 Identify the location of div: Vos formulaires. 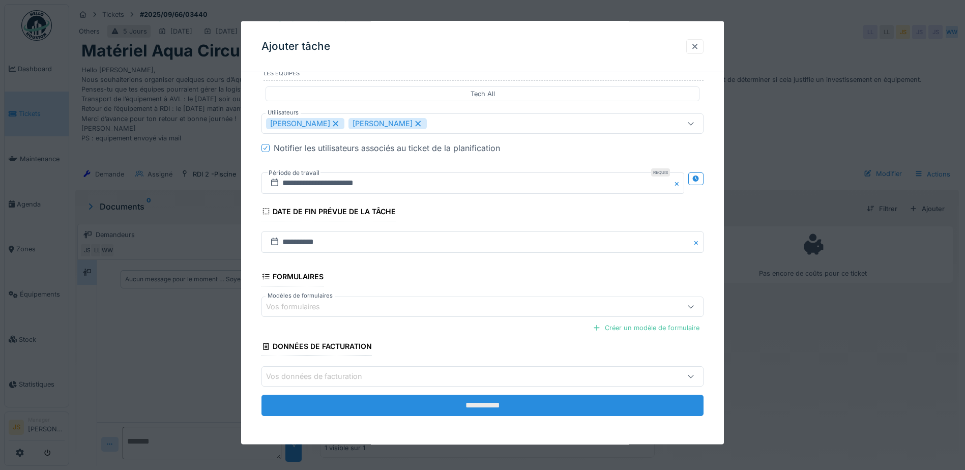
(300, 307).